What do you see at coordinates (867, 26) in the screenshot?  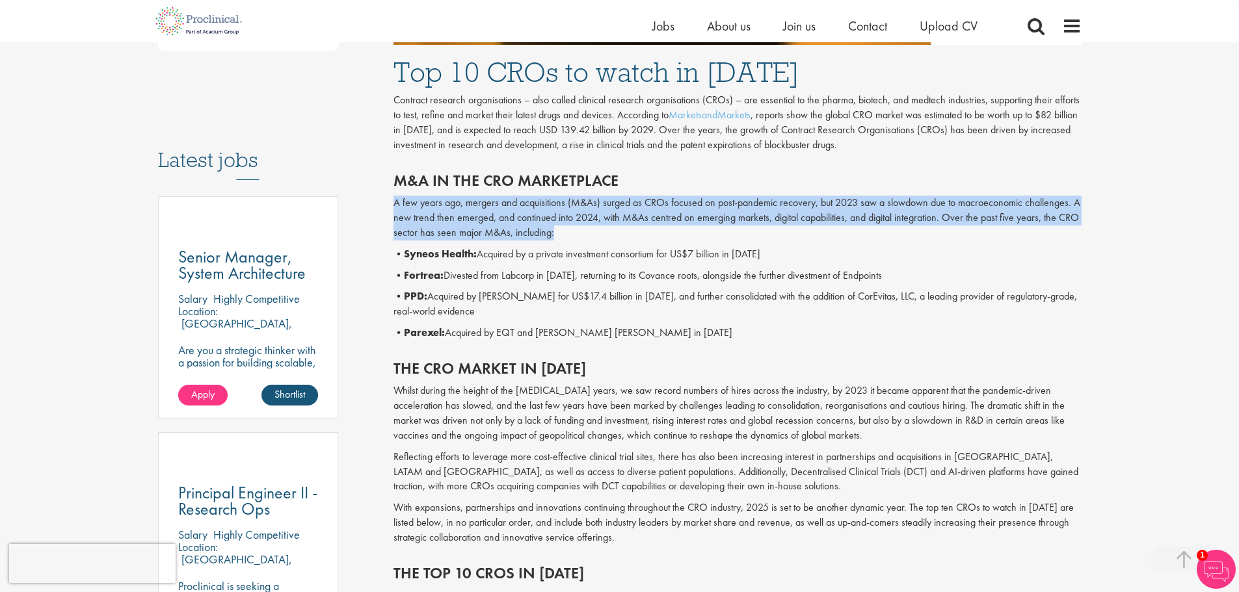 I see `a: Contact` at bounding box center [867, 26].